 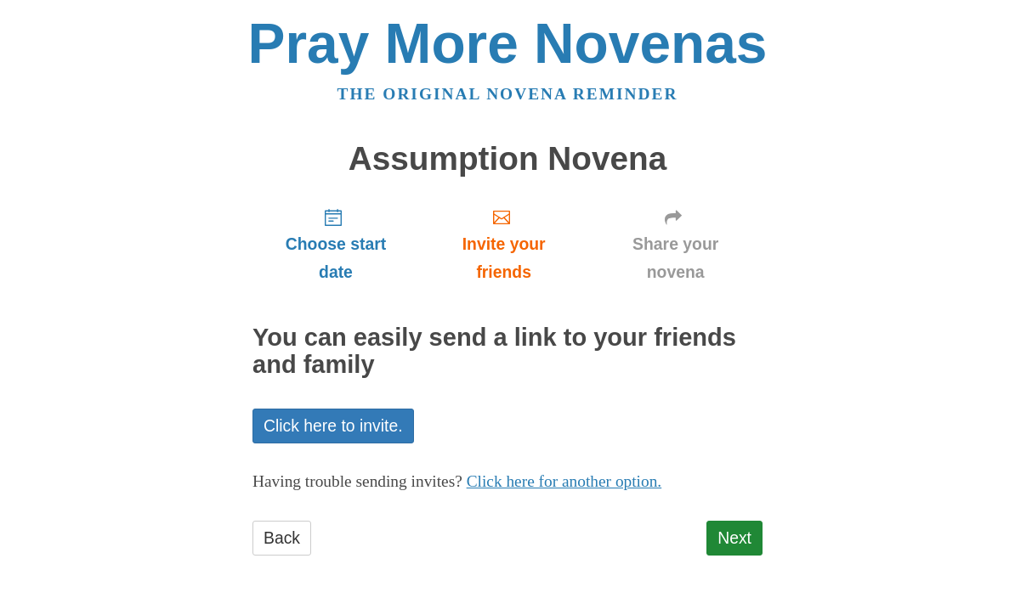 What do you see at coordinates (675, 244) in the screenshot?
I see `a: Share your novena` at bounding box center [675, 244].